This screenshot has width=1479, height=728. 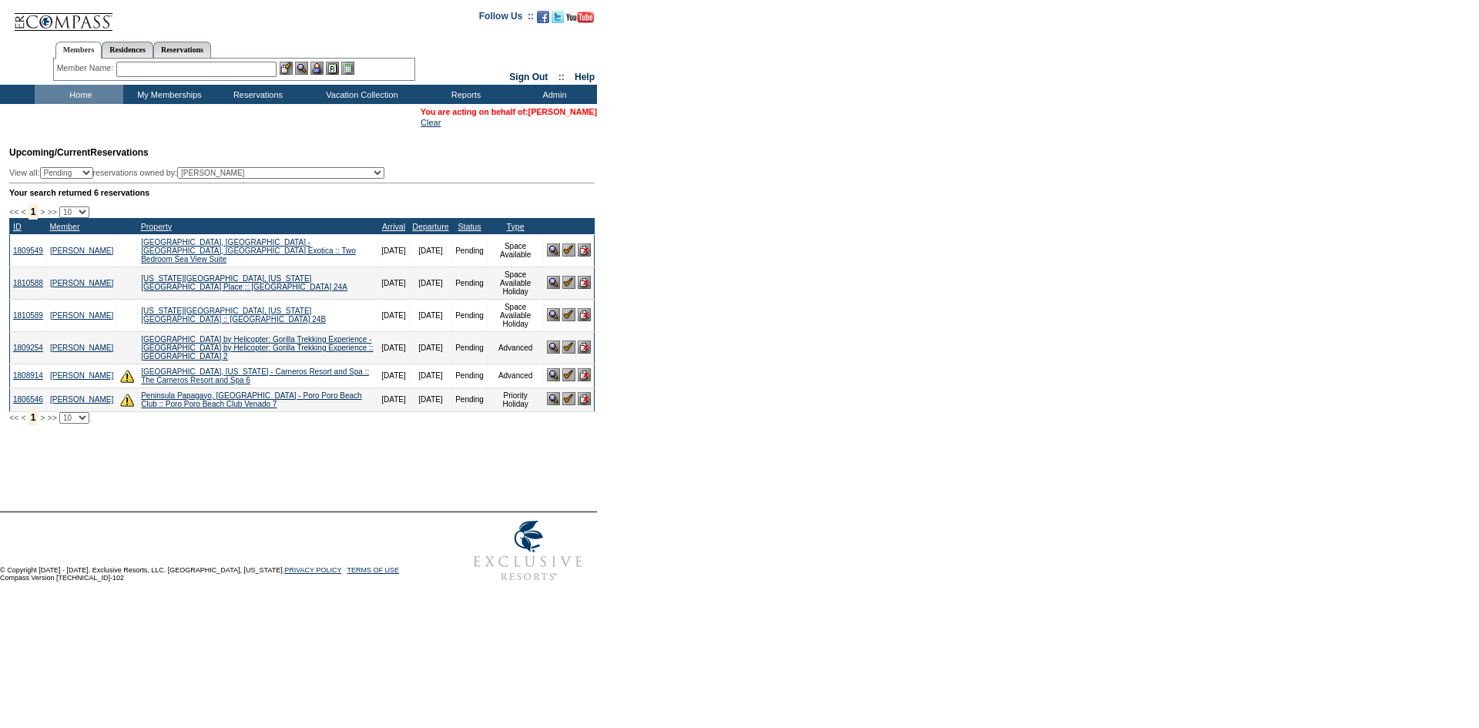 I want to click on td: Home, so click(x=79, y=94).